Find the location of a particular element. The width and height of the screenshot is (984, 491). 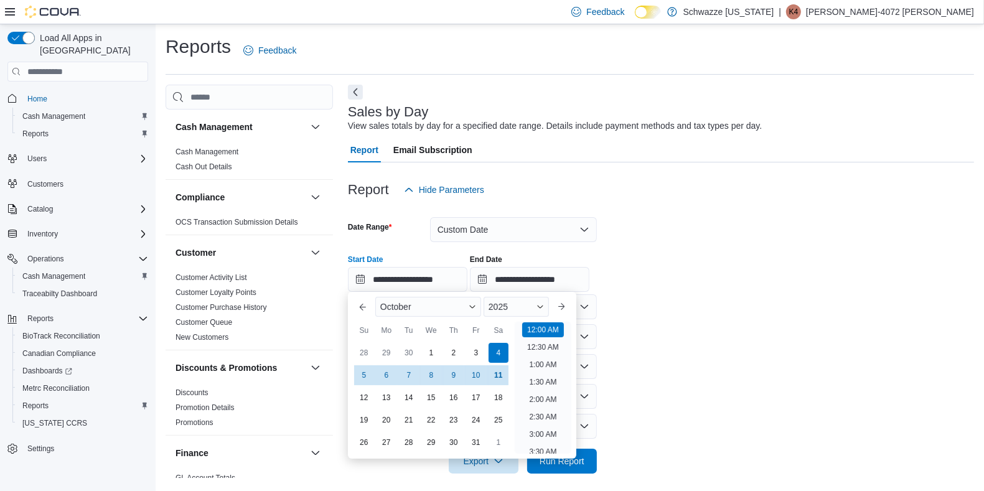

div: day-29 is located at coordinates (431, 442).